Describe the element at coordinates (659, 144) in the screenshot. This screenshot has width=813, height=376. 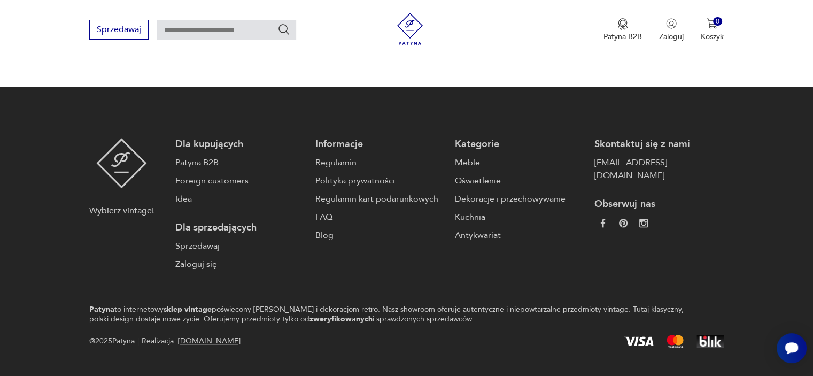
I see `p: Skontaktuj się z nami` at that location.